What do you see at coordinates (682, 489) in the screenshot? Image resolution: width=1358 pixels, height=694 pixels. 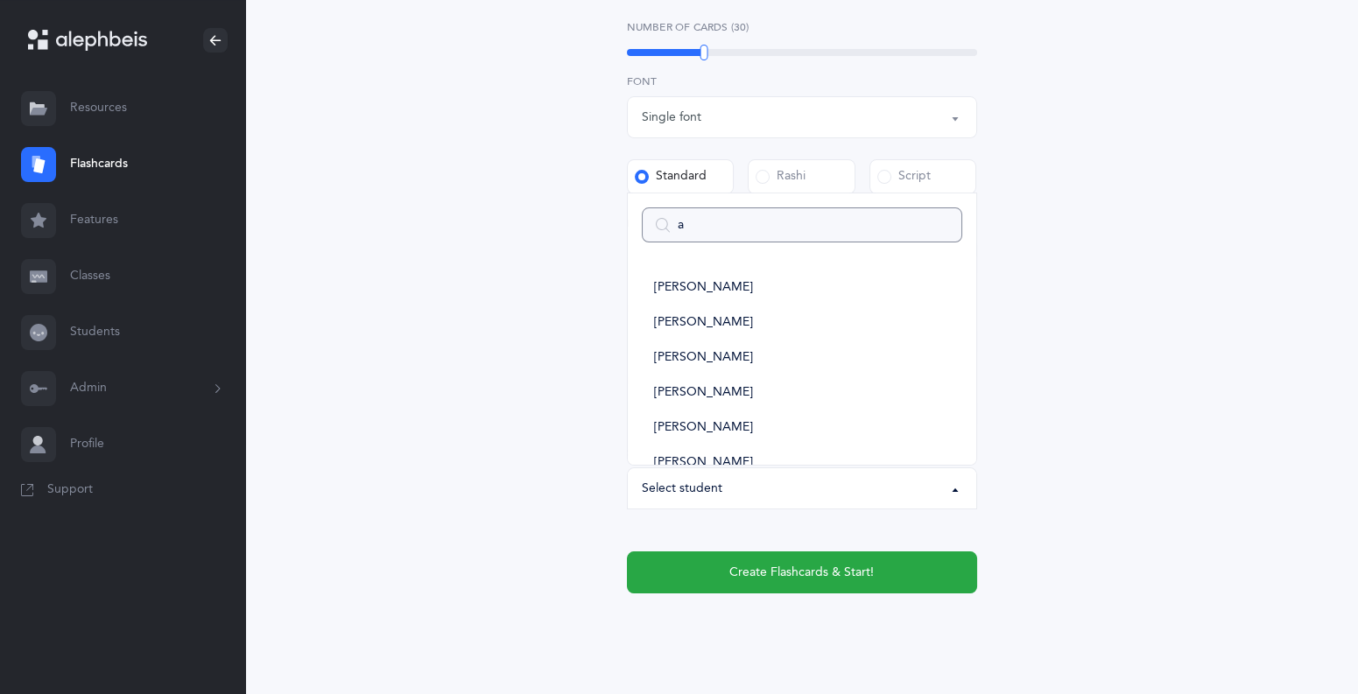 I see `div: Select student` at bounding box center [682, 489].